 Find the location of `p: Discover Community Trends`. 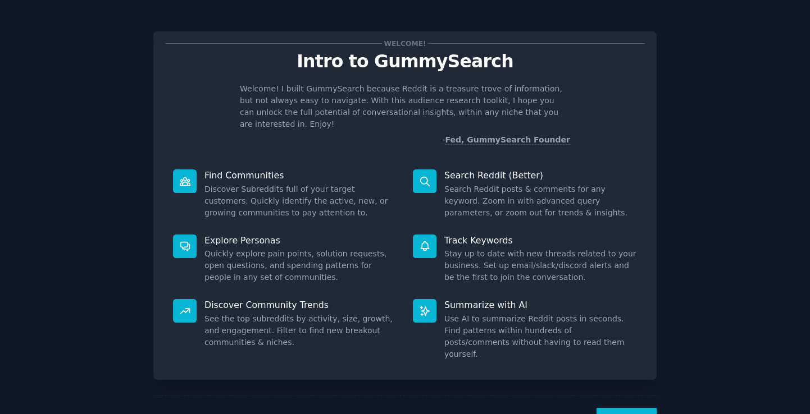

p: Discover Community Trends is located at coordinates (300, 305).